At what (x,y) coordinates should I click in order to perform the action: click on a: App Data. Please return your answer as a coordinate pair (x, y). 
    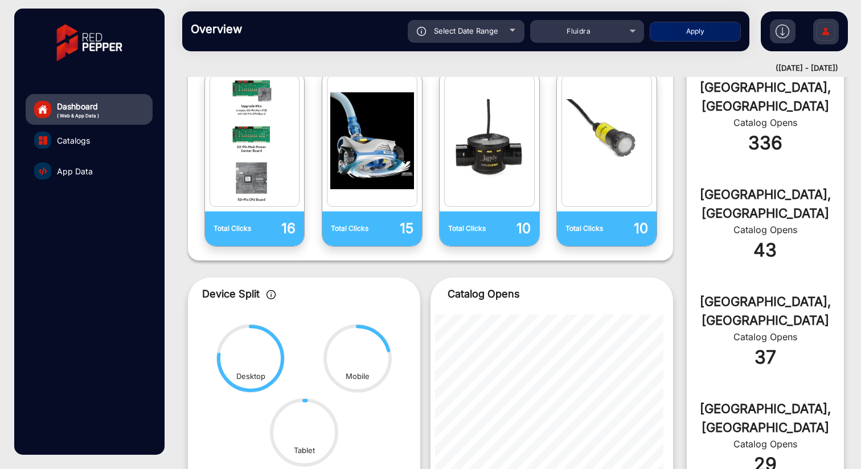
    Looking at the image, I should click on (89, 171).